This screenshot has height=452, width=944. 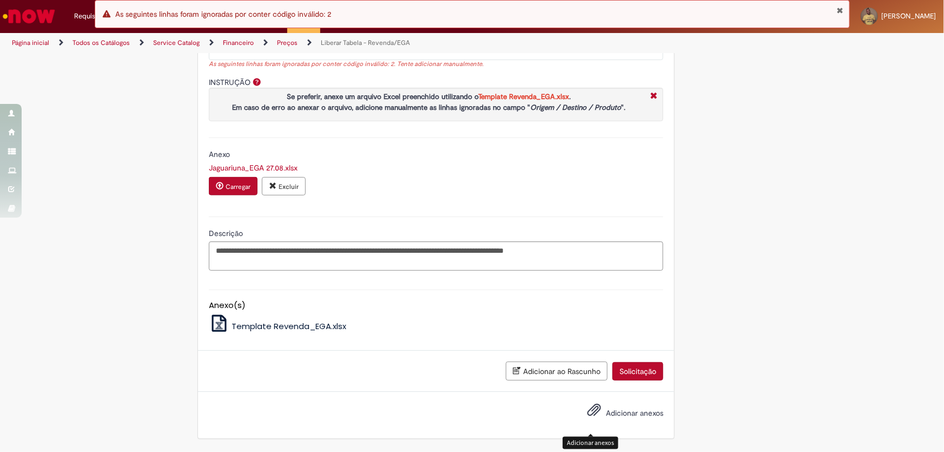 What do you see at coordinates (287, 43) in the screenshot?
I see `a: Preços` at bounding box center [287, 43].